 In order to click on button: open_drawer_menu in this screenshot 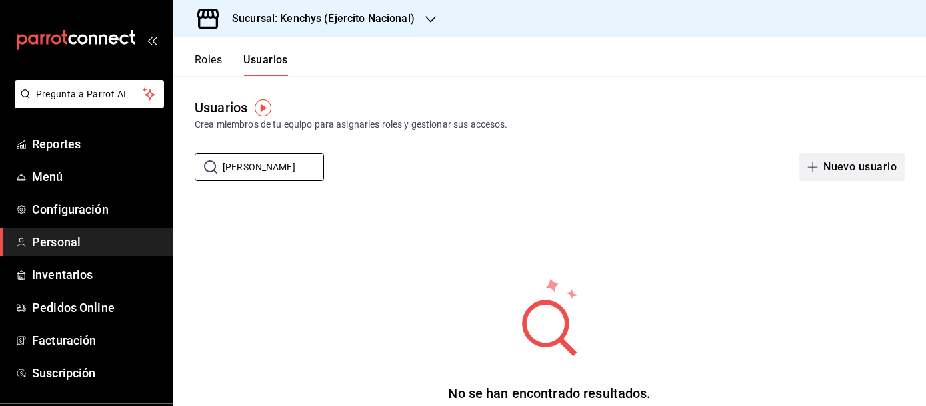, I will do `click(152, 40)`.